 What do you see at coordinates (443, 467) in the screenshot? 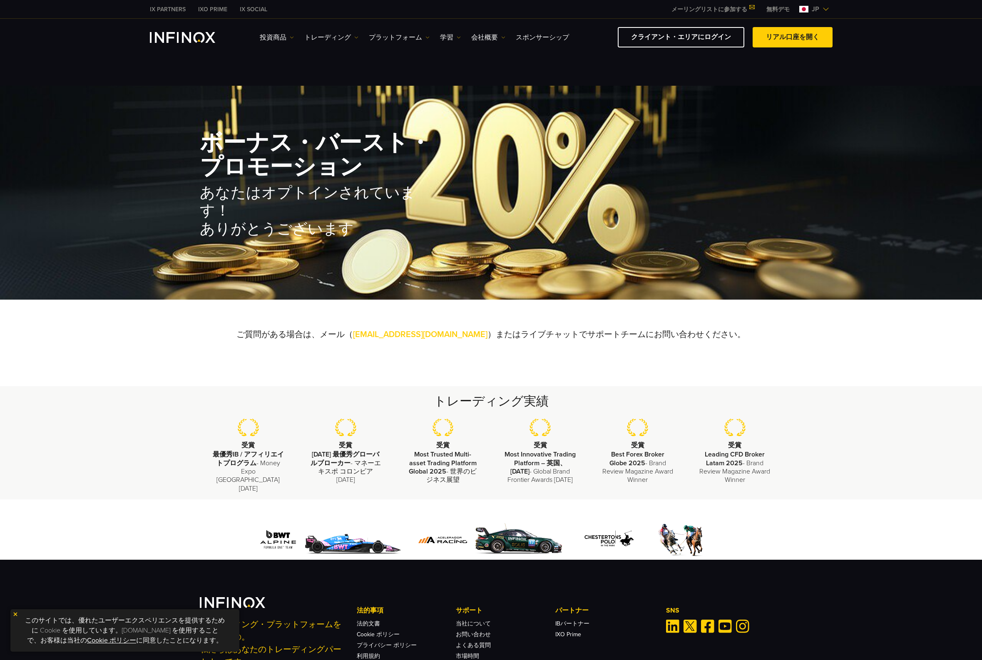
I see `p: - 世界のビジネス展望` at bounding box center [443, 467].